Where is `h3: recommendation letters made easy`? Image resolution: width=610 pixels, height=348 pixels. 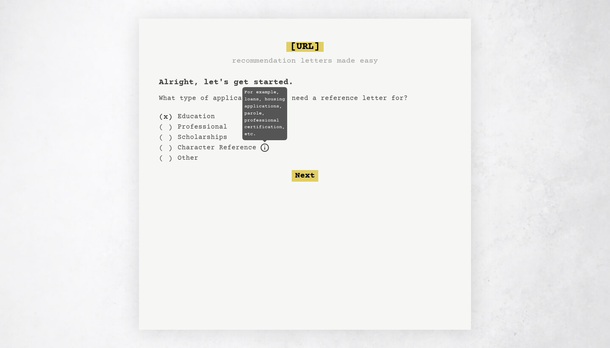 h3: recommendation letters made easy is located at coordinates (305, 61).